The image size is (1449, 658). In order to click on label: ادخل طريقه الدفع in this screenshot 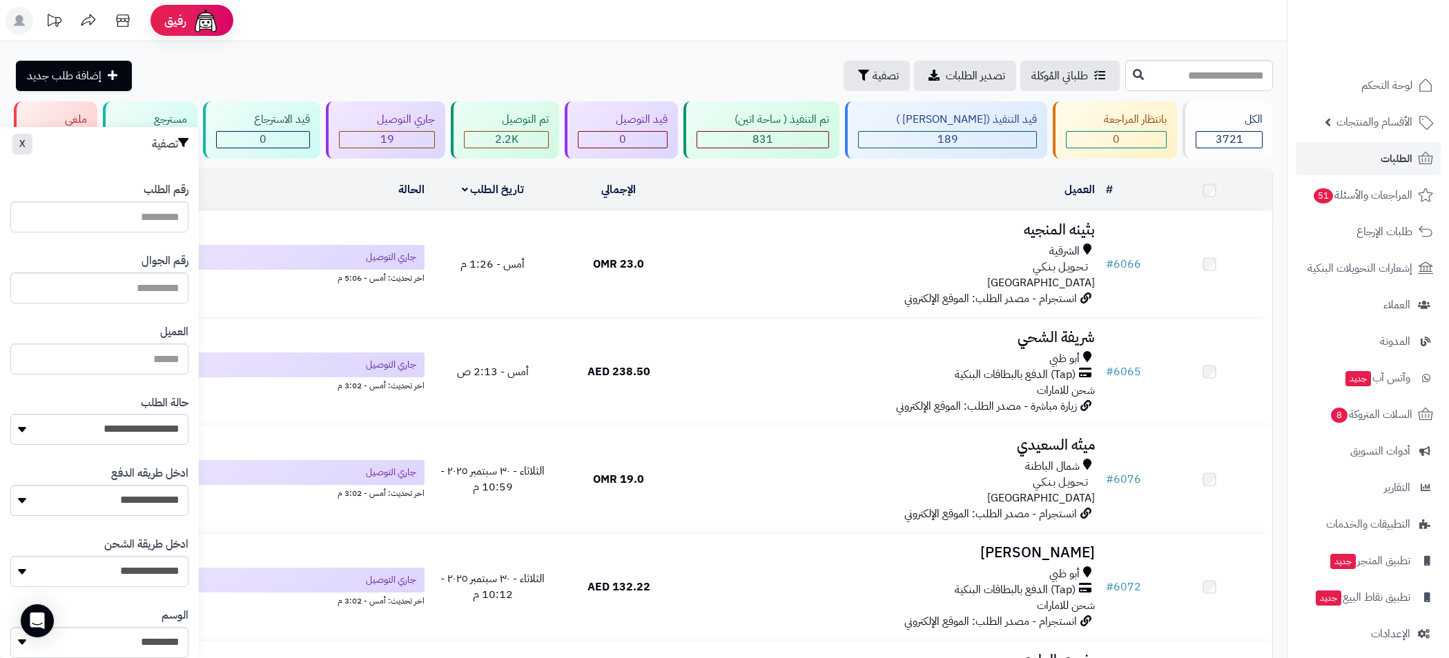, I will do `click(150, 474)`.